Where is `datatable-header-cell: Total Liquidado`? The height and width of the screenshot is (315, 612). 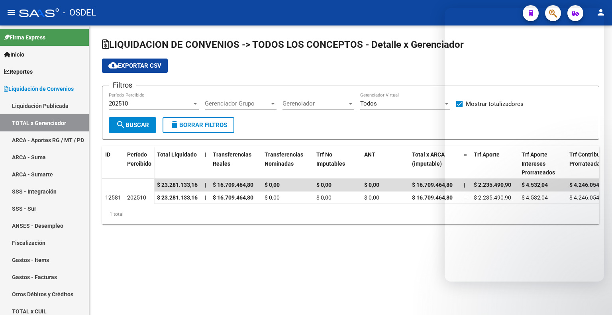
datatable-header-cell: Total Liquidado is located at coordinates (178, 164).